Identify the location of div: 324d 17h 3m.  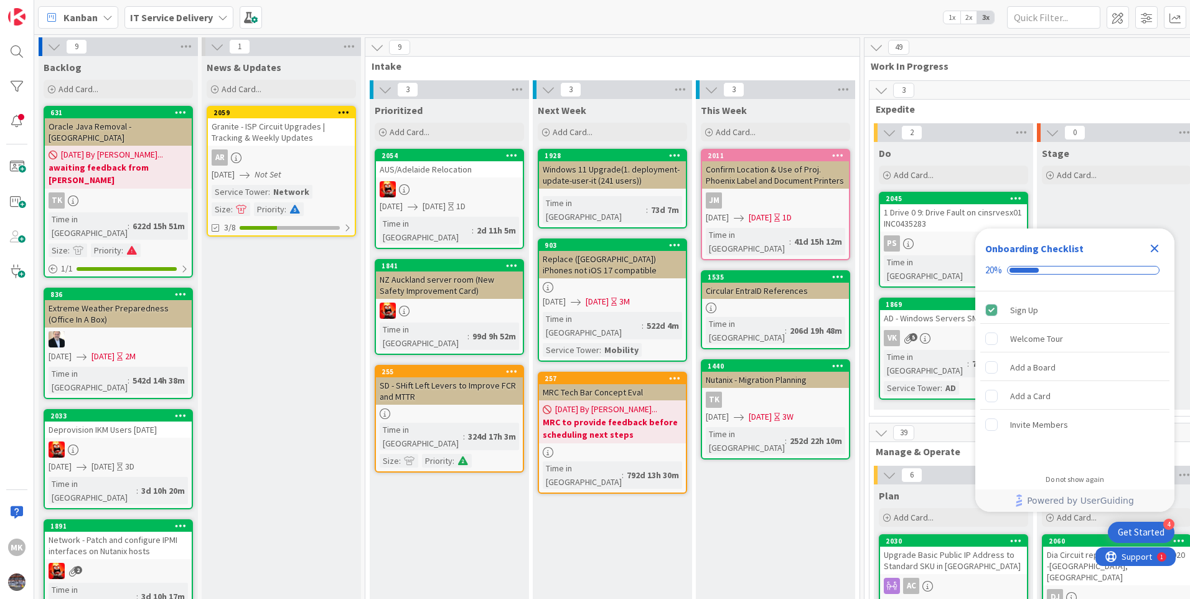
(492, 436).